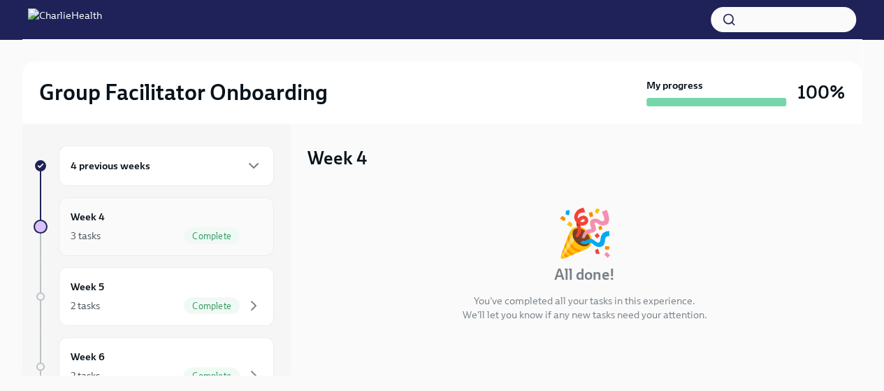 The width and height of the screenshot is (884, 391). Describe the element at coordinates (584, 275) in the screenshot. I see `h4: All done!` at that location.